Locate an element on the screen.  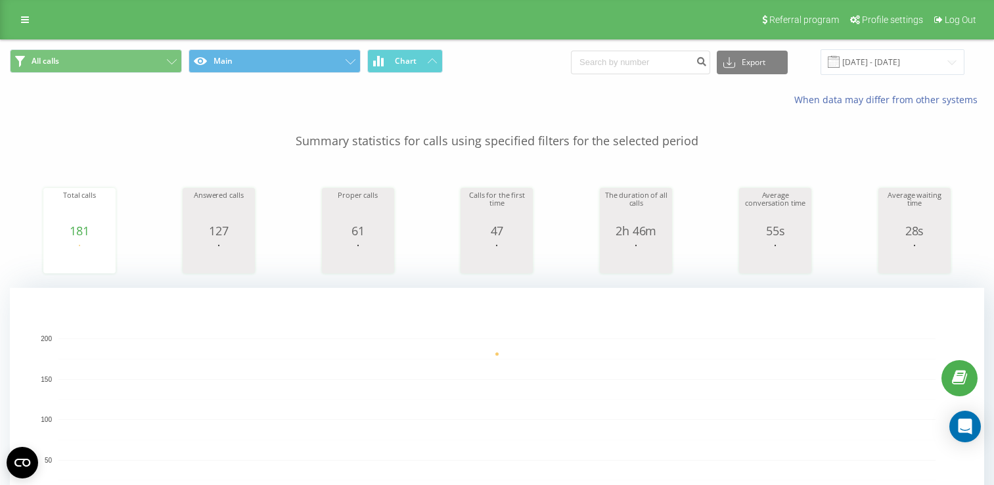
button: Chart is located at coordinates (405, 61).